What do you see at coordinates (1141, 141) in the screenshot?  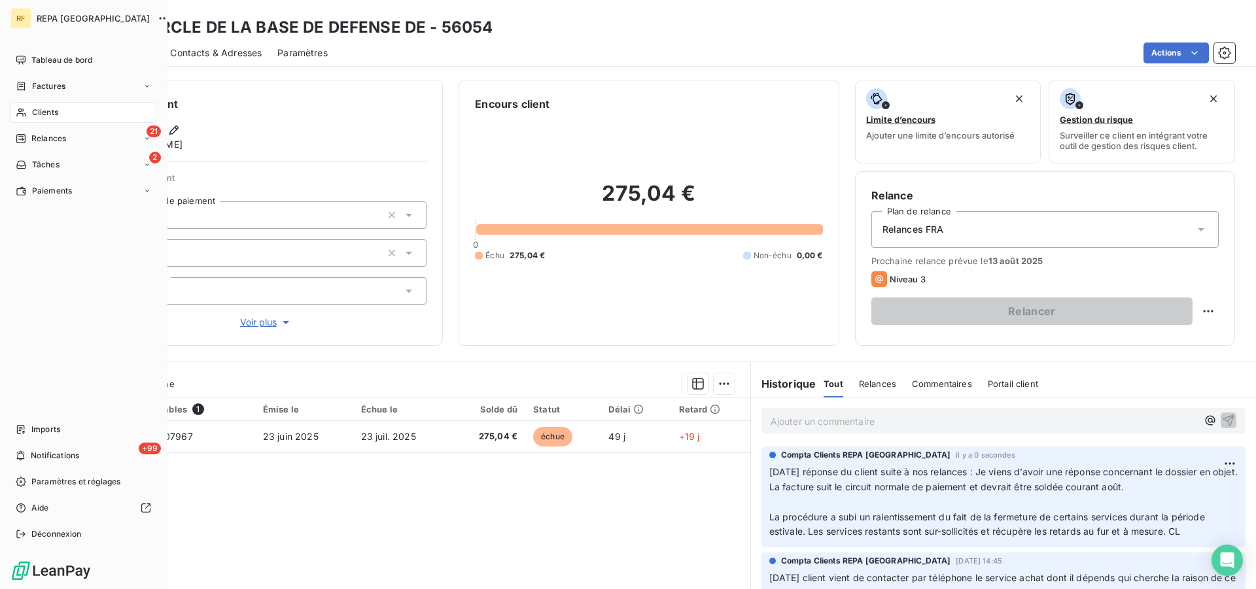 I see `span: Surveiller ce client en intégrant votre outil de gestion des risques client.` at bounding box center [1141, 141].